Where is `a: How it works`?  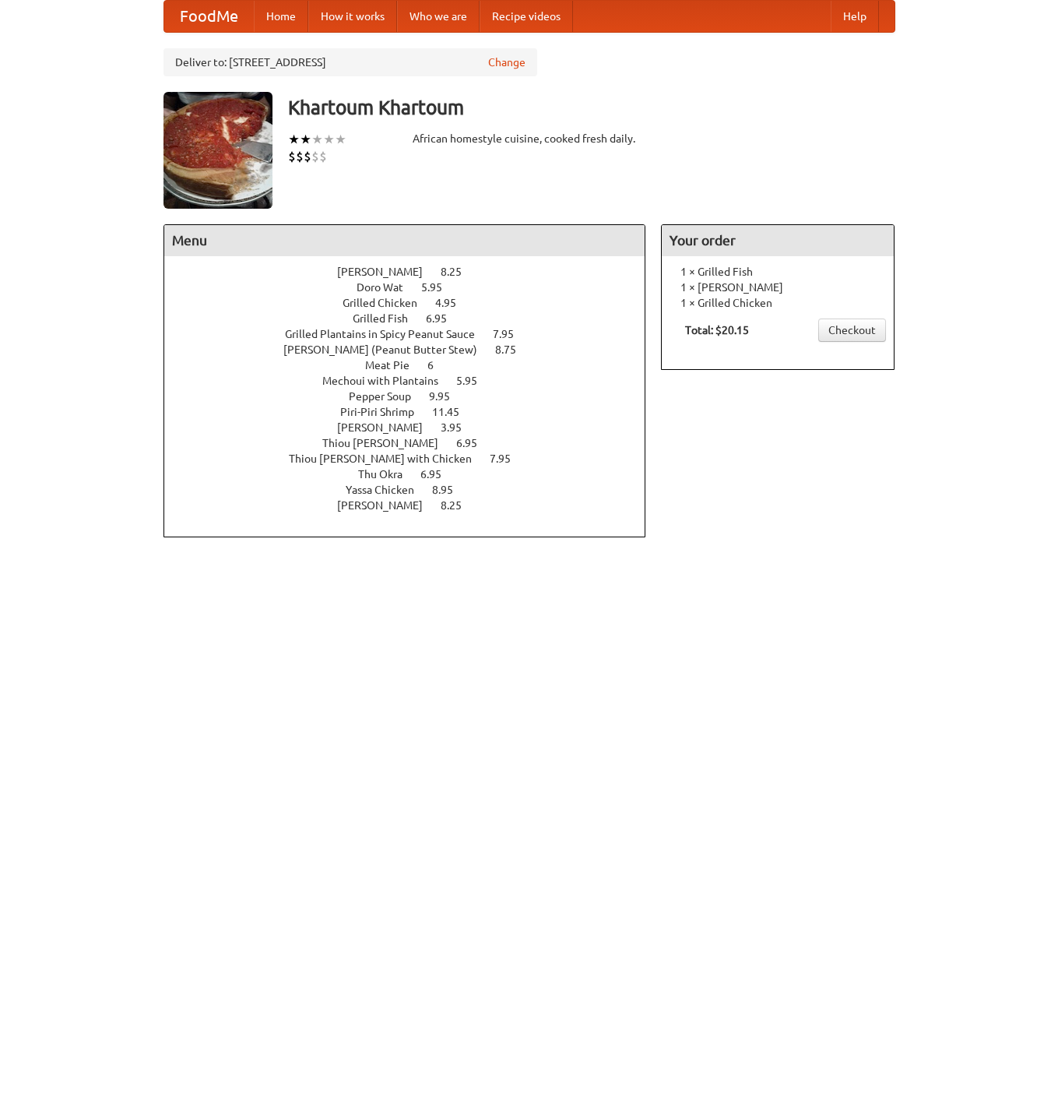
a: How it works is located at coordinates (353, 16).